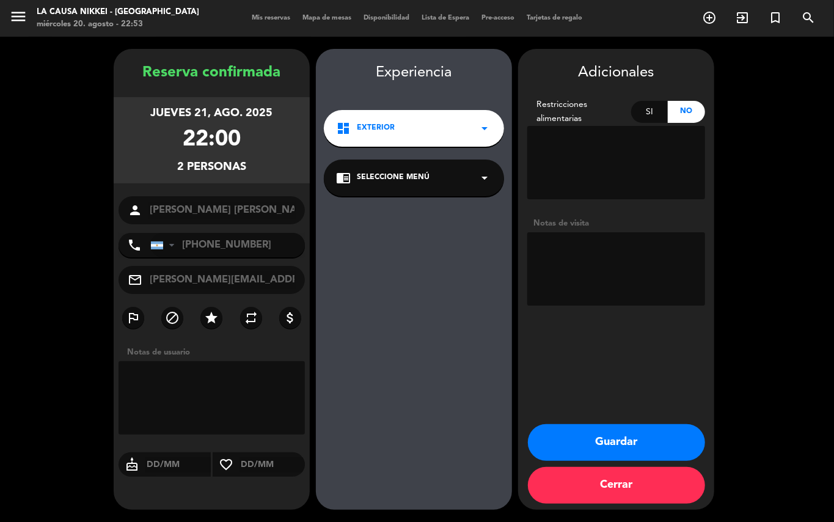 The image size is (834, 522). Describe the element at coordinates (18, 18) in the screenshot. I see `button: menu` at that location.